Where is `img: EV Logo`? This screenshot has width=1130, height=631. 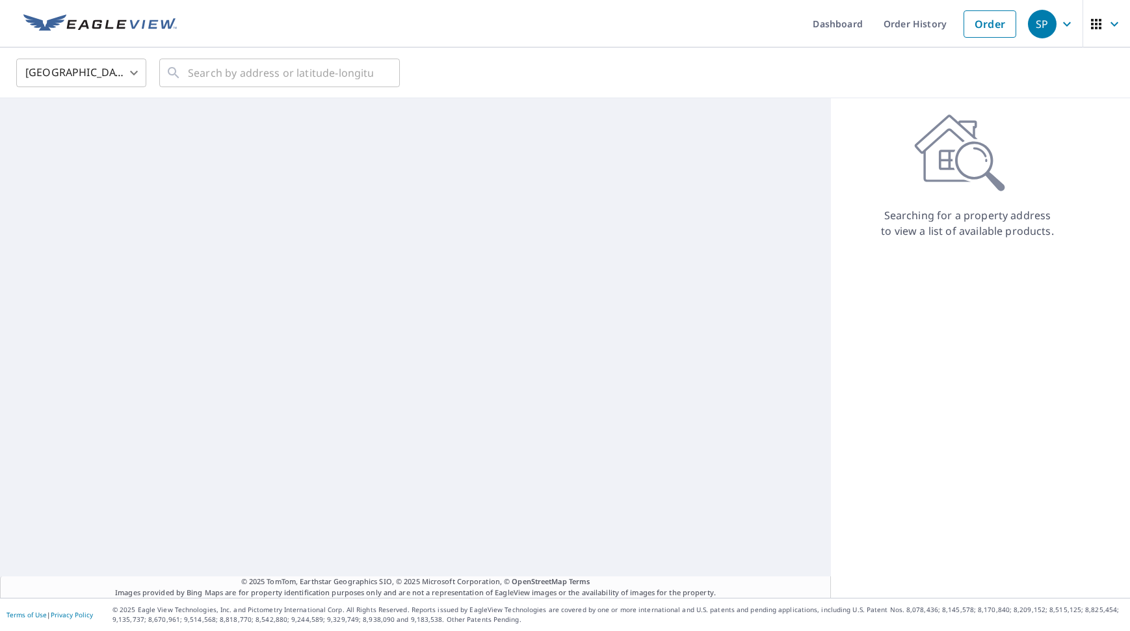 img: EV Logo is located at coordinates (100, 24).